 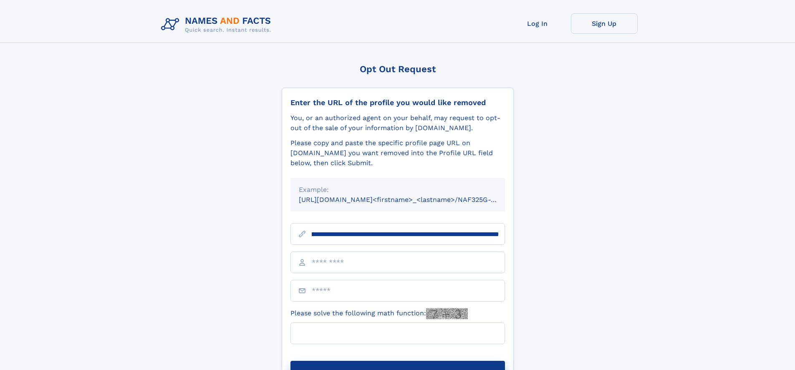 I want to click on a: Sign Up, so click(x=604, y=23).